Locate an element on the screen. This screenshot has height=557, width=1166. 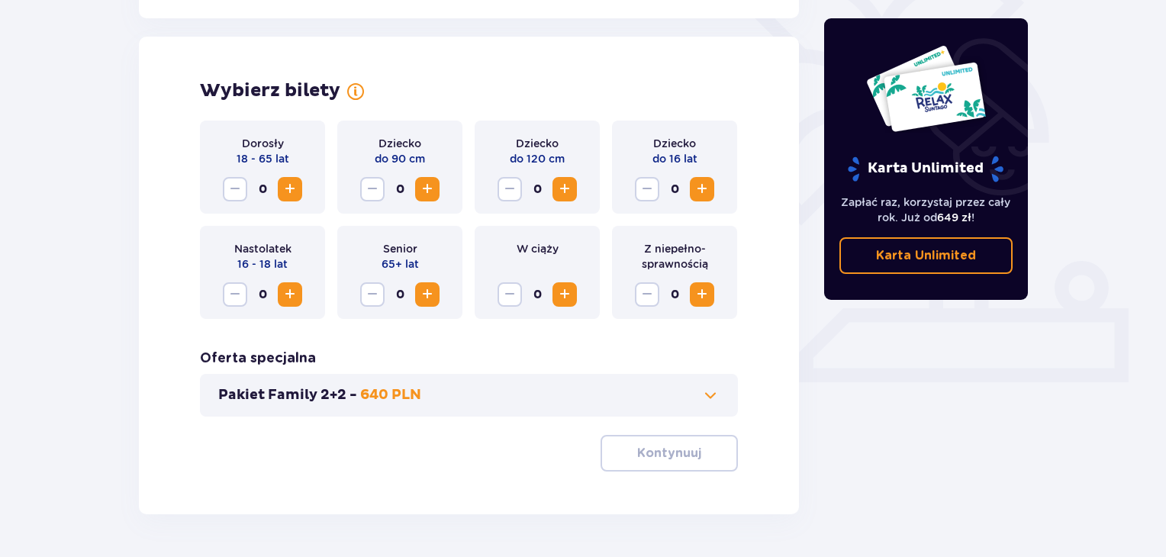
button: Pakiet Family 2+2 -640 PLN is located at coordinates (469, 395).